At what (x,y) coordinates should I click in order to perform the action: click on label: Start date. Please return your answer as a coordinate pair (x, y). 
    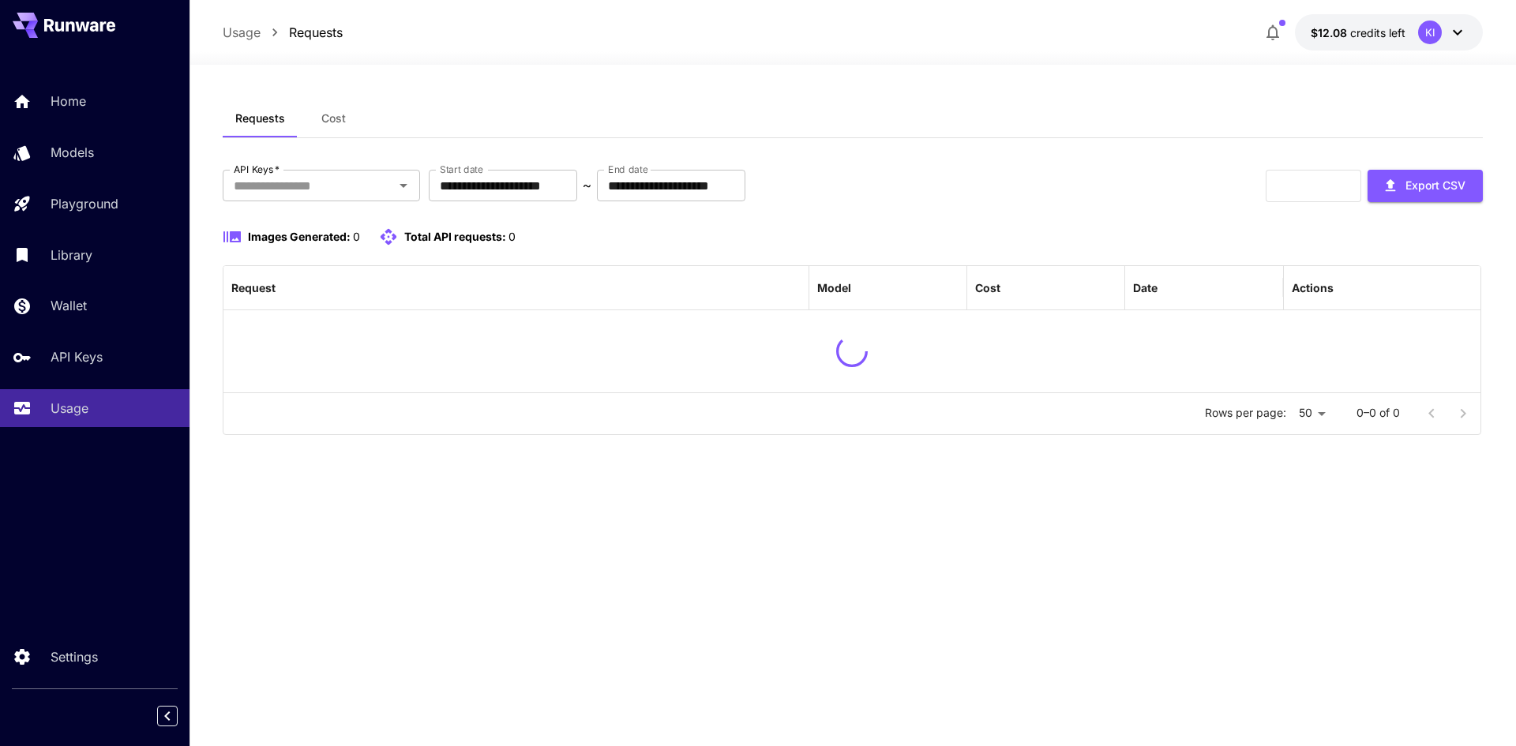
    Looking at the image, I should click on (461, 169).